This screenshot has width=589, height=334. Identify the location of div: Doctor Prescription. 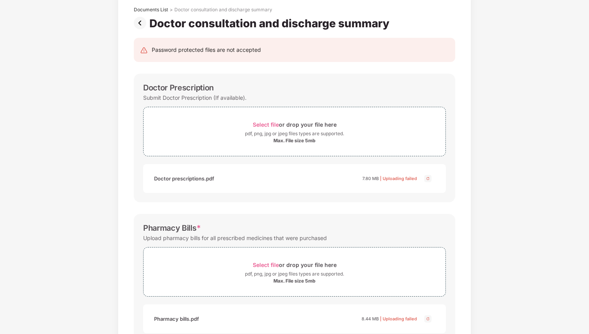
(178, 88).